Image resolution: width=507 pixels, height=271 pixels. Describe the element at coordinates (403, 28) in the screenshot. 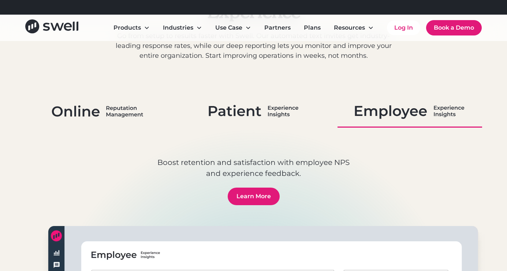

I see `a: Log In` at that location.